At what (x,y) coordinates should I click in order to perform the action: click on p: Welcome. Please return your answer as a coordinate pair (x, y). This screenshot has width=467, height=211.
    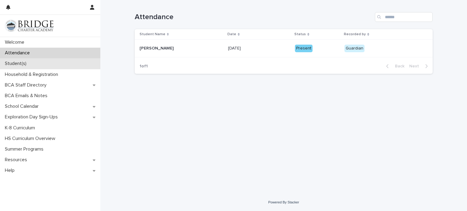
    Looking at the image, I should click on (16, 42).